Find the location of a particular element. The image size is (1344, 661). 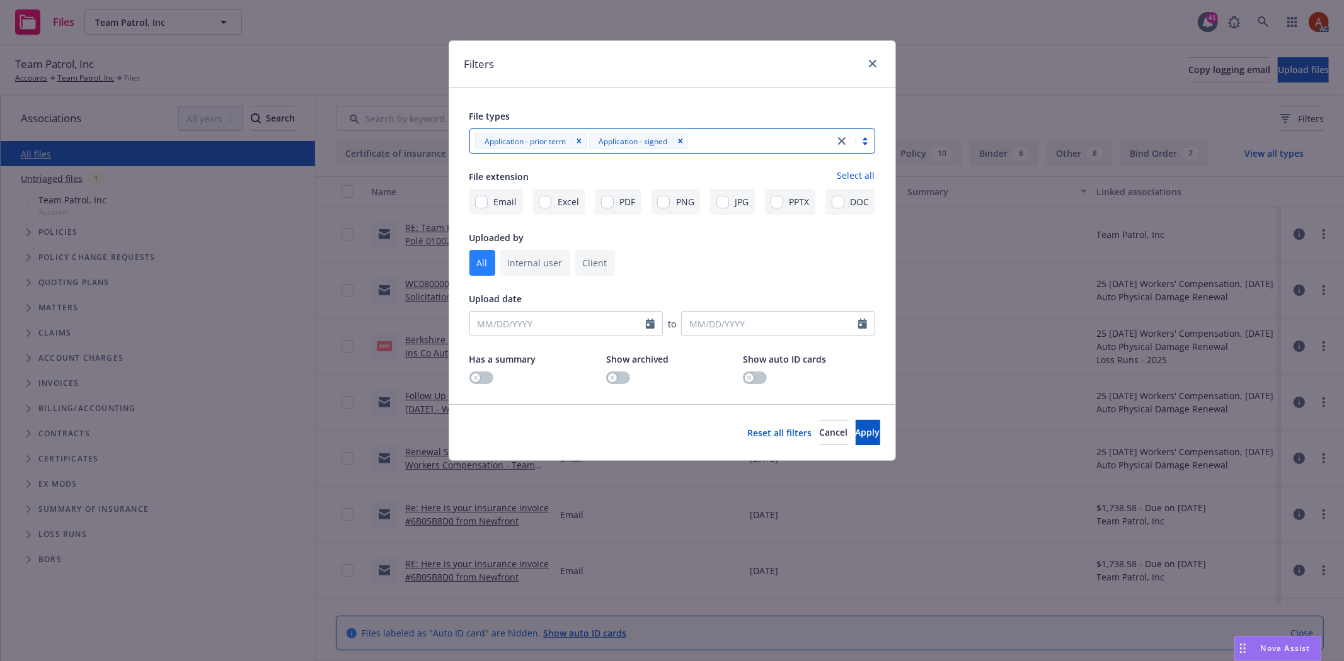

a: Select all is located at coordinates (856, 176).